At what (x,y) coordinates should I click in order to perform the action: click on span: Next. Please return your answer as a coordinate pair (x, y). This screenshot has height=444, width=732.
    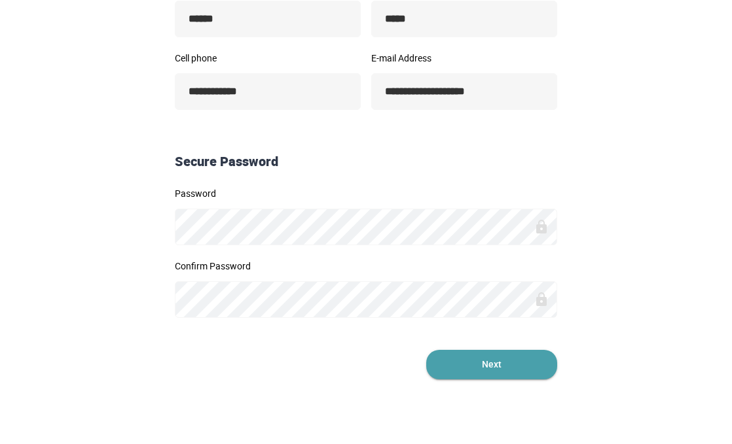
    Looking at the image, I should click on (491, 364).